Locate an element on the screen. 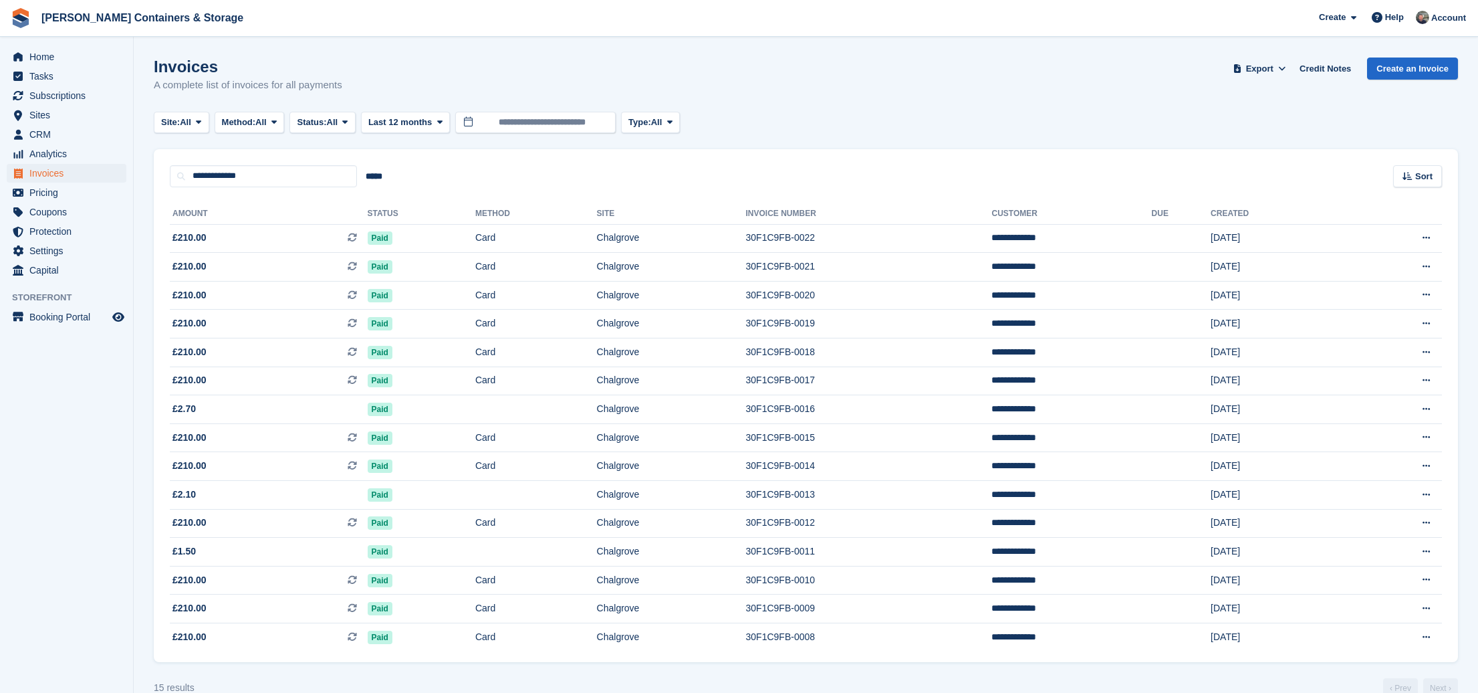  span: Analytics is located at coordinates (70, 154).